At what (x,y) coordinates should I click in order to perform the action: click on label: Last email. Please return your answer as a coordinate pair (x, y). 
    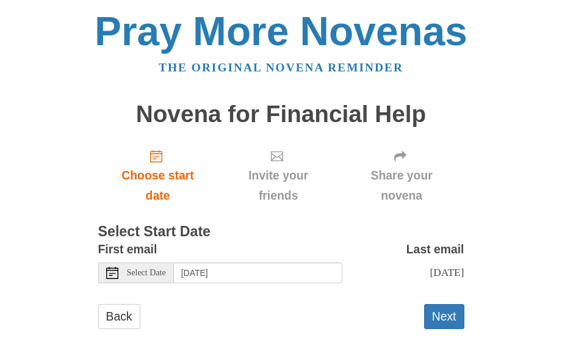
    Looking at the image, I should click on (435, 249).